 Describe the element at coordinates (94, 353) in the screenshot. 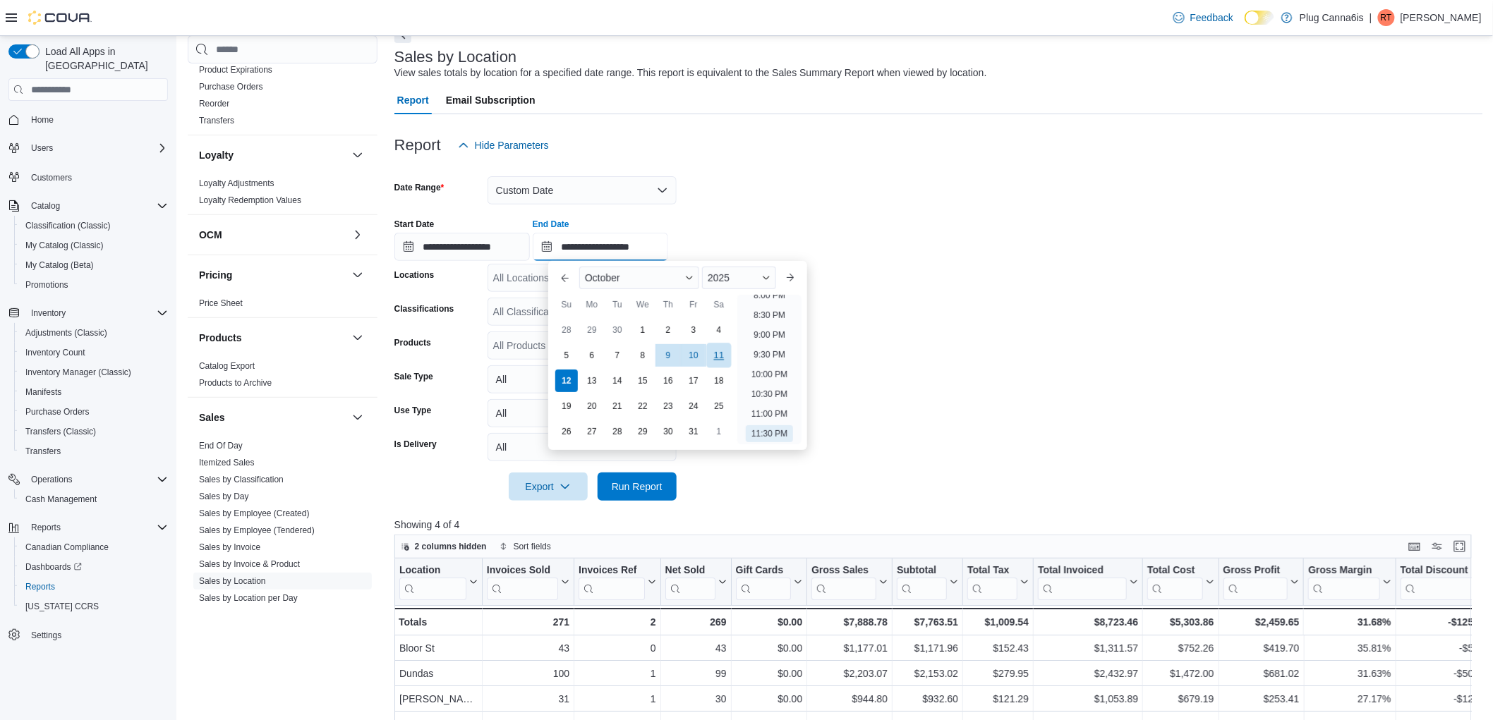

I see `button: Inventory Count` at that location.